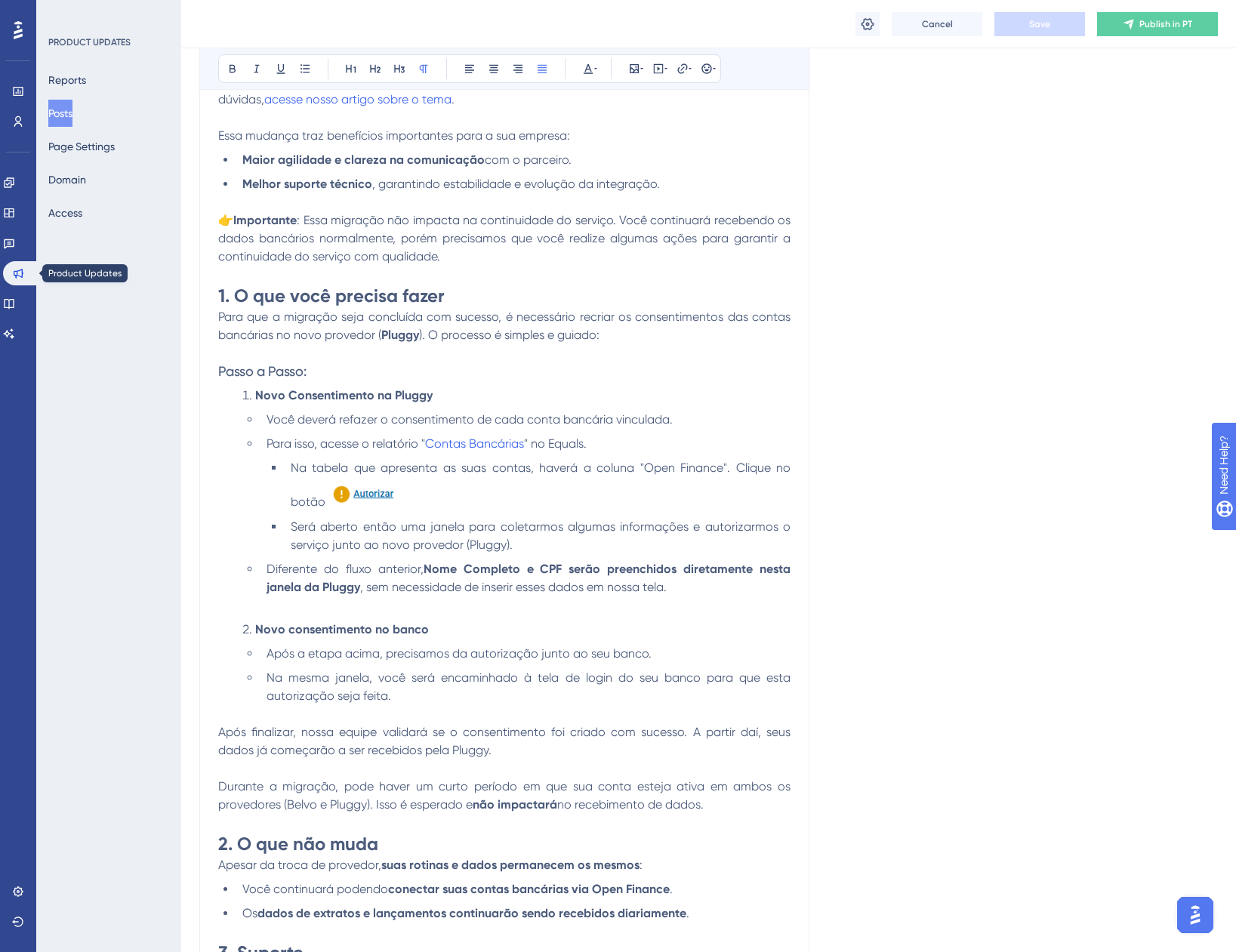 This screenshot has width=1236, height=952. What do you see at coordinates (298, 843) in the screenshot?
I see `strong: 2. O que não muda` at bounding box center [298, 843].